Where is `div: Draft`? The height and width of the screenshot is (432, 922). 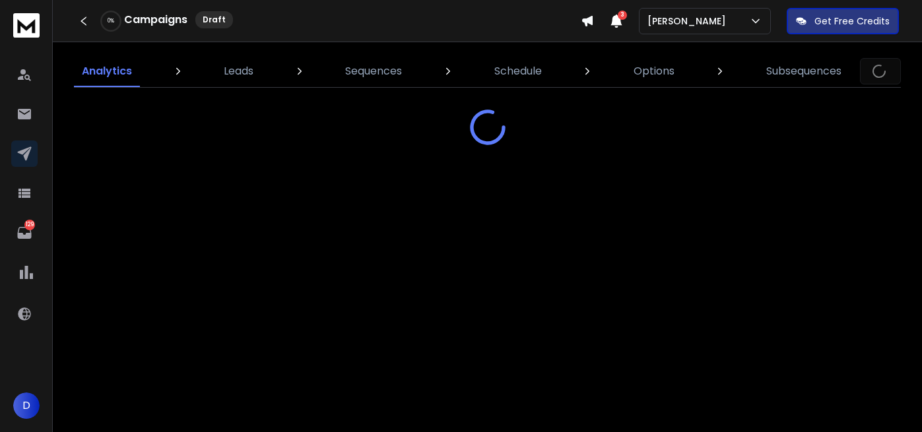 div: Draft is located at coordinates (214, 20).